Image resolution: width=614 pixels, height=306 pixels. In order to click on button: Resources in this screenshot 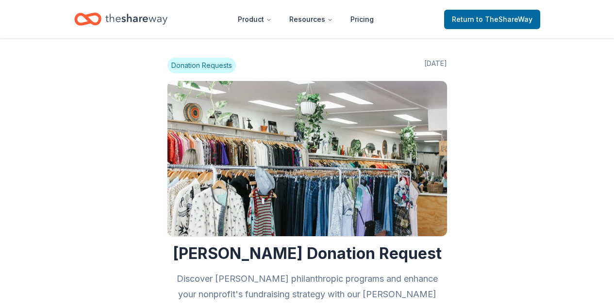, I will do `click(311, 19)`.